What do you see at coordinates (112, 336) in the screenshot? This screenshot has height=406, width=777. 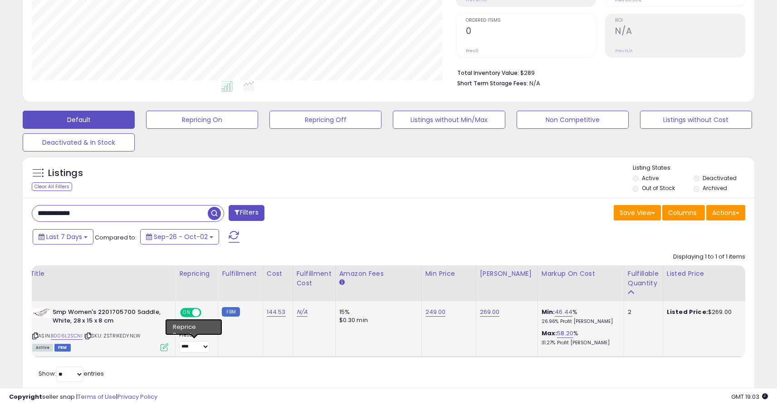 I see `span: | SKU: ZSTRIKEDYNLW` at bounding box center [112, 336].